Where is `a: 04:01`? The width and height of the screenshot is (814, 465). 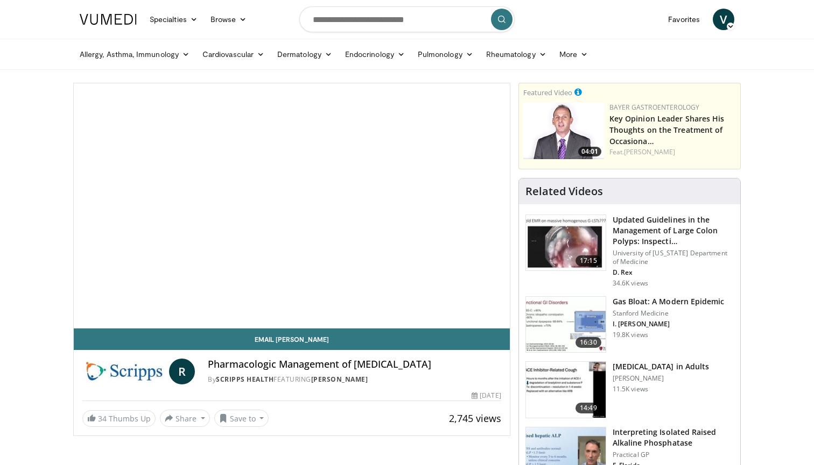
a: 04:01 is located at coordinates (563, 131).